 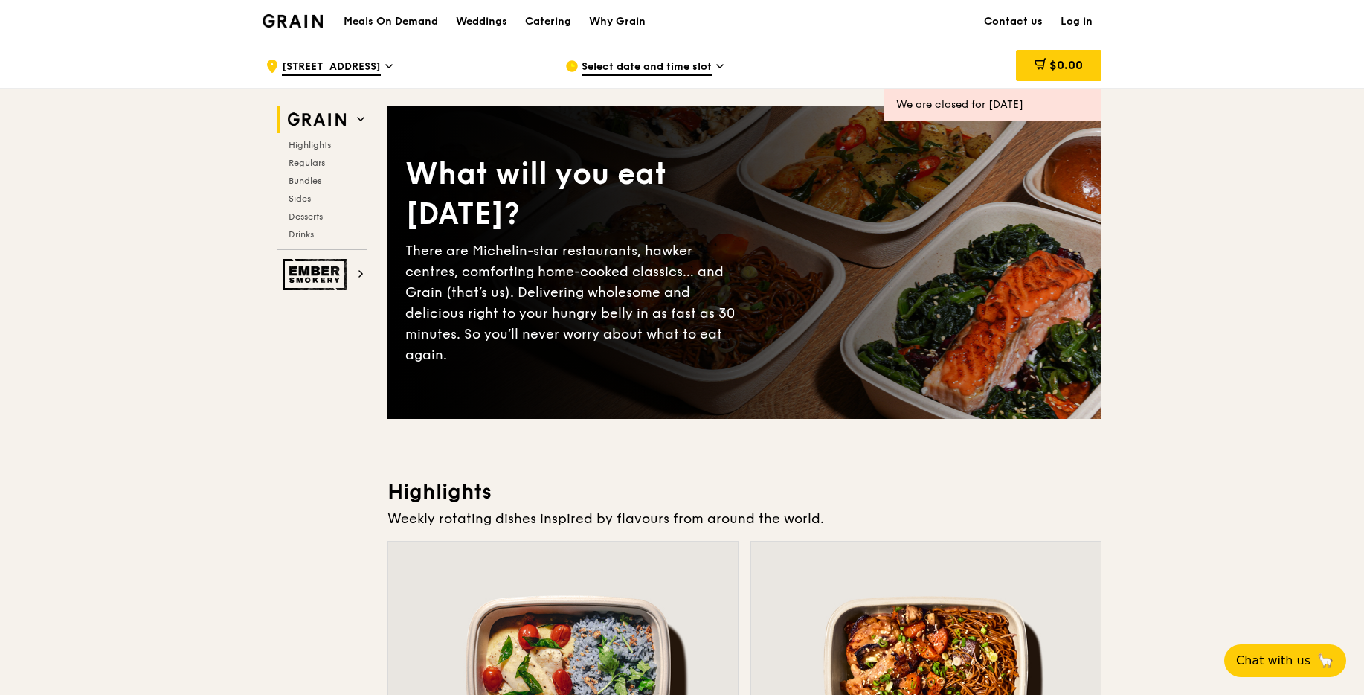 What do you see at coordinates (575, 303) in the screenshot?
I see `div: There are Michelin-star restaurants, hawker centres, comforting home-cooked classics… and Grain (...` at bounding box center [575, 303].